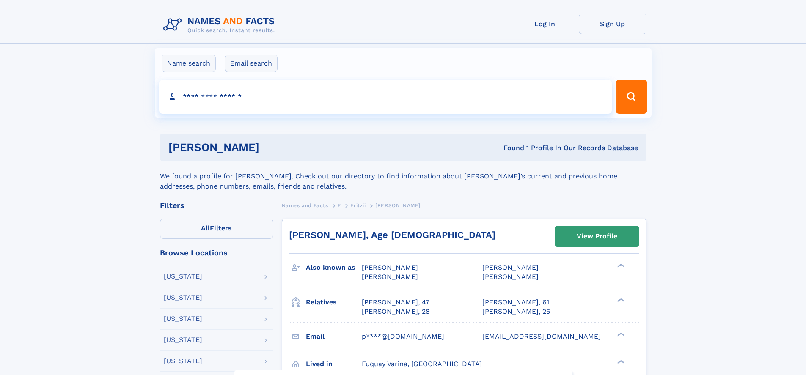 The image size is (806, 375). I want to click on a: Log In, so click(545, 24).